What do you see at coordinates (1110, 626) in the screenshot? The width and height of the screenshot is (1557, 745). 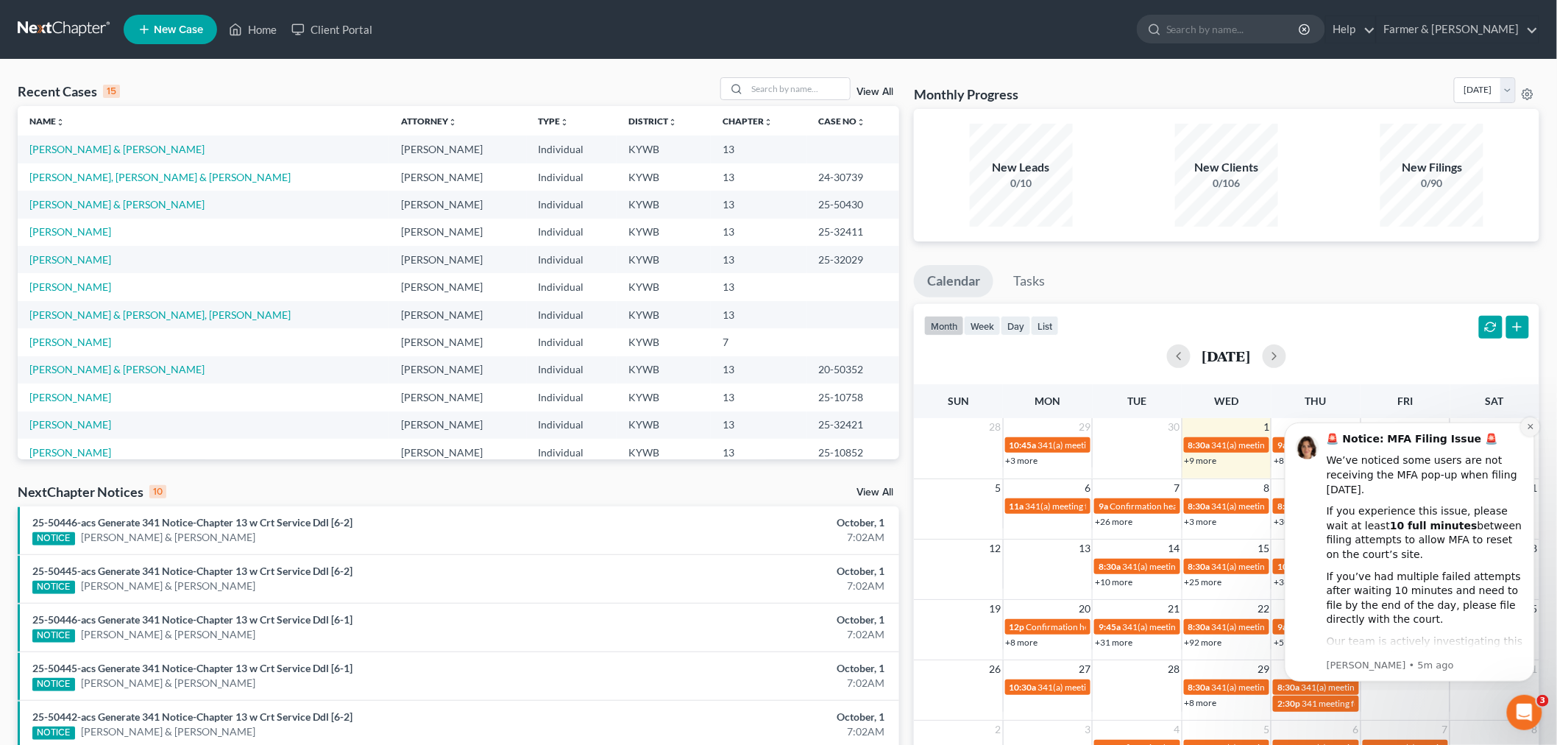 I see `span: 9:45a` at bounding box center [1110, 626].